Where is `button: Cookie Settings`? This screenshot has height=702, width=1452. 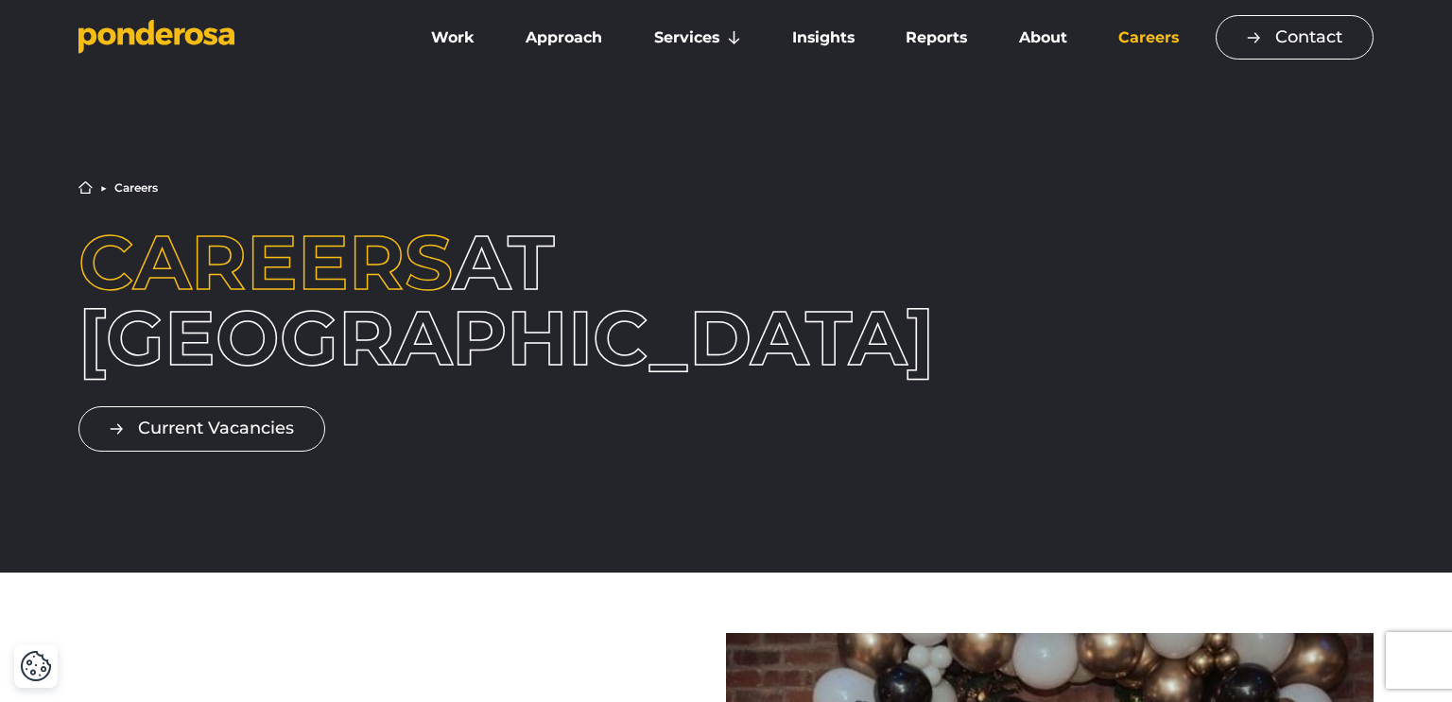
button: Cookie Settings is located at coordinates (36, 666).